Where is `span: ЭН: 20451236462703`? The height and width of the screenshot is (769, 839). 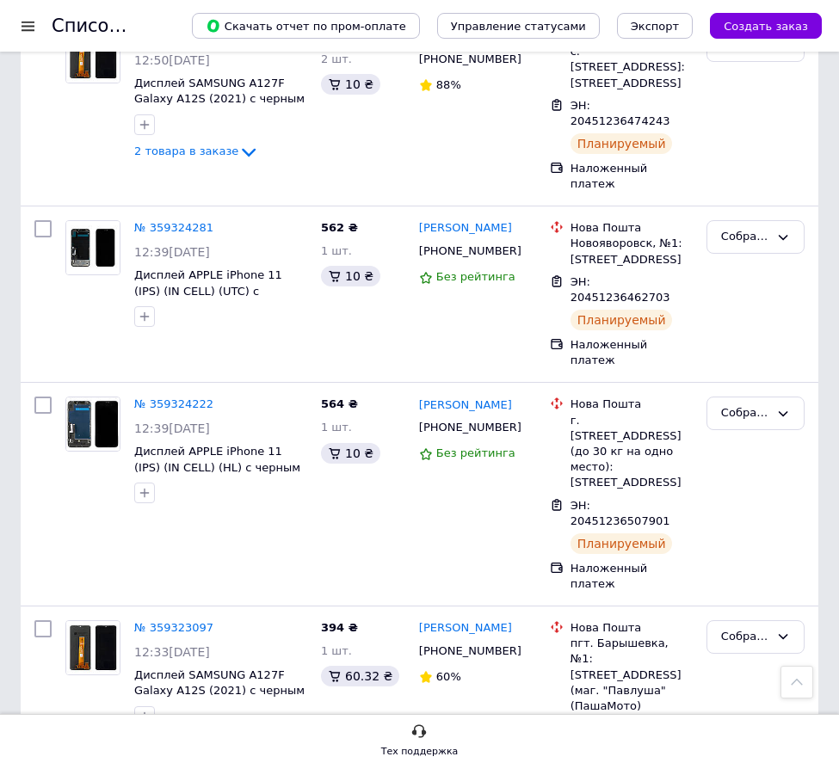
span: ЭН: 20451236462703 is located at coordinates (620, 290).